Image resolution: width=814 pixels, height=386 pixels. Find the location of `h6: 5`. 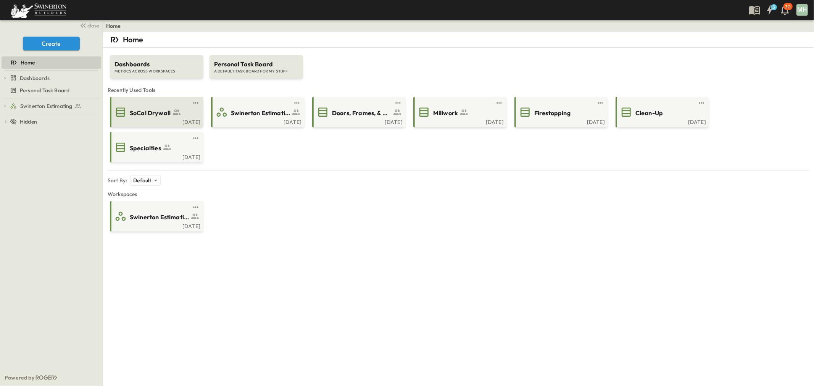

h6: 5 is located at coordinates (774, 7).